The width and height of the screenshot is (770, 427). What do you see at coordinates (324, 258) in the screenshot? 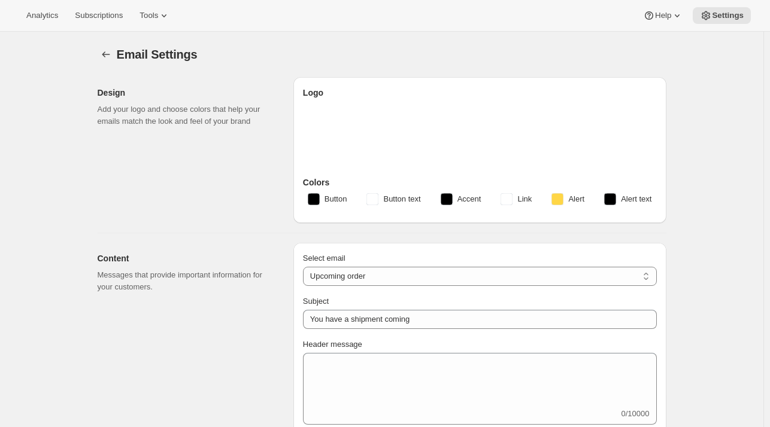
I see `span: Select email` at bounding box center [324, 258].